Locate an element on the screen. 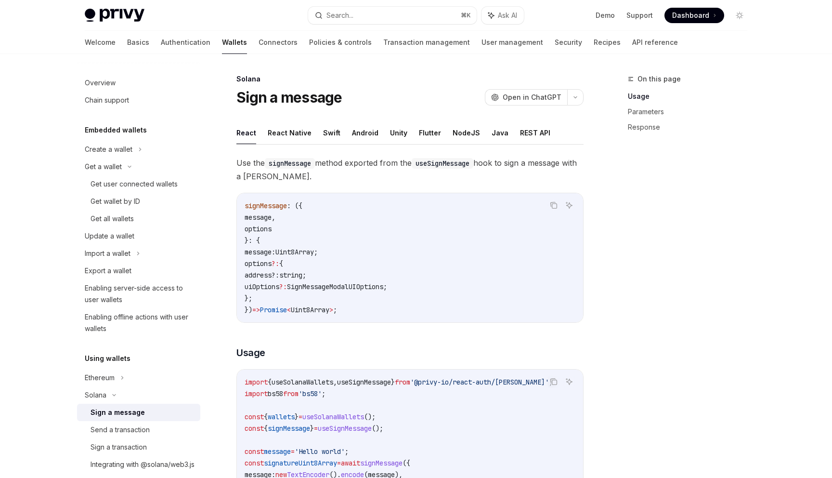 The width and height of the screenshot is (832, 478). div: Sign a transaction is located at coordinates (118, 447).